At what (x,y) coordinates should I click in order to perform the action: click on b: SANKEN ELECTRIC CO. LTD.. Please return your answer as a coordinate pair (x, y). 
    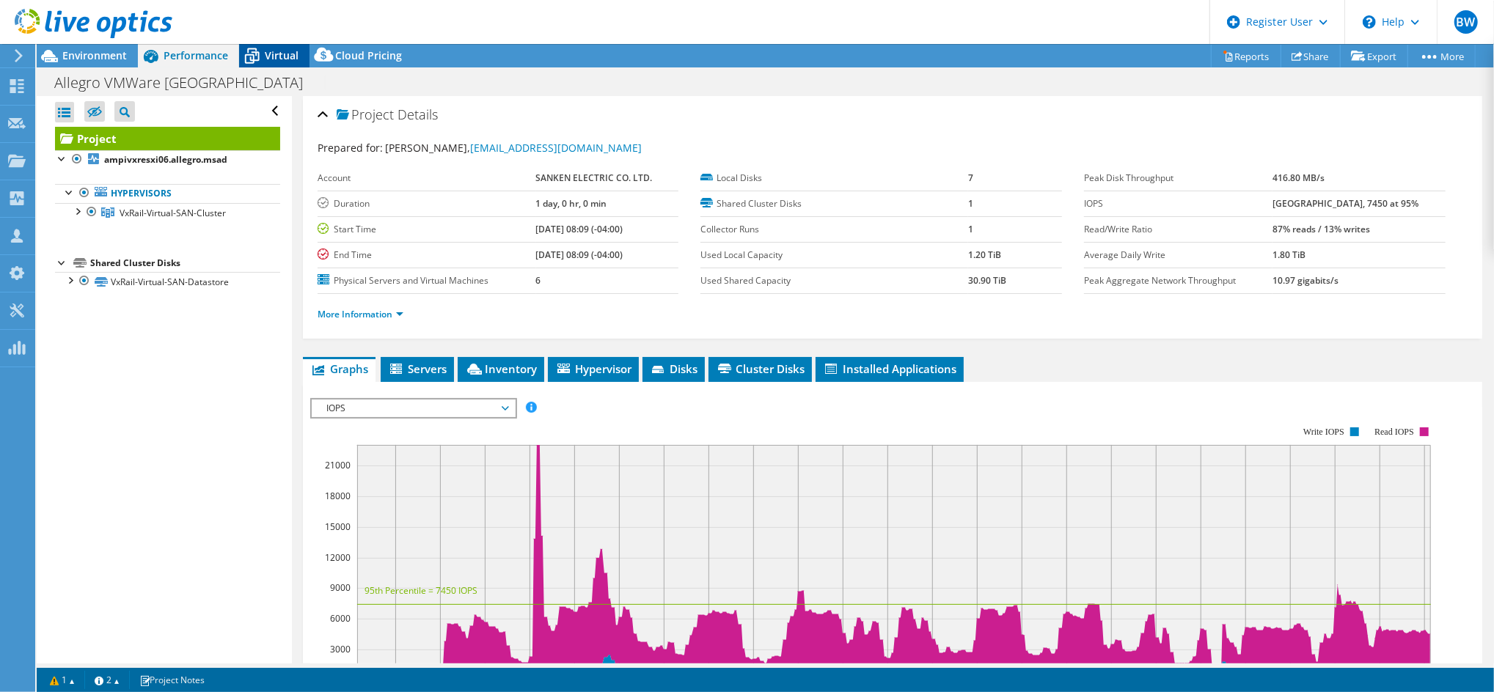
    Looking at the image, I should click on (594, 177).